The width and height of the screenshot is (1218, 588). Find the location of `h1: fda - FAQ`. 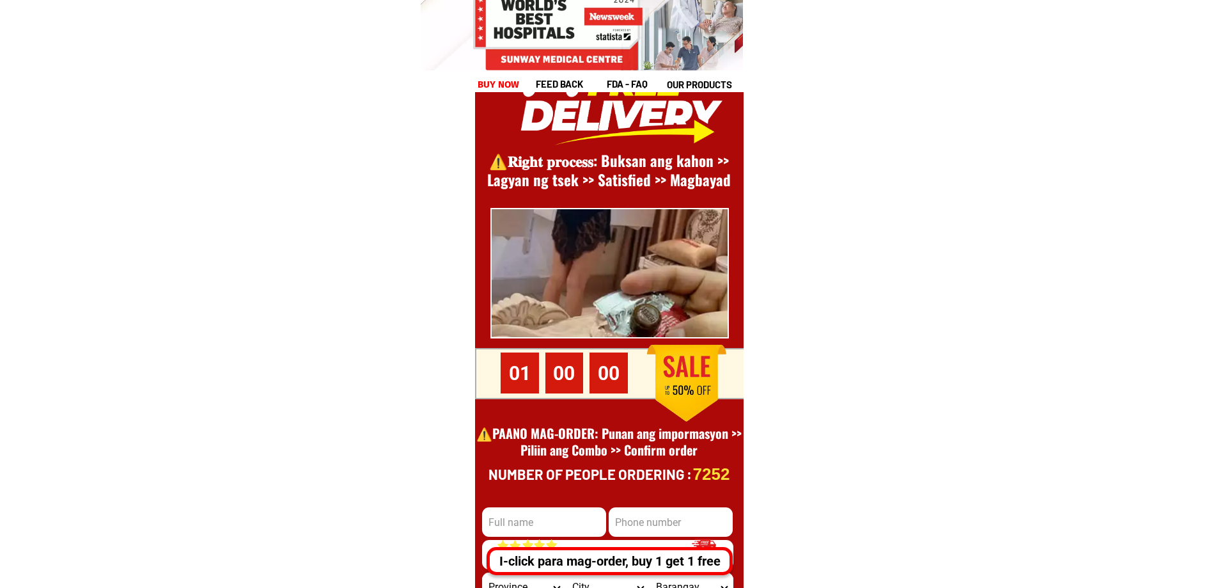

h1: fda - FAQ is located at coordinates (643, 84).